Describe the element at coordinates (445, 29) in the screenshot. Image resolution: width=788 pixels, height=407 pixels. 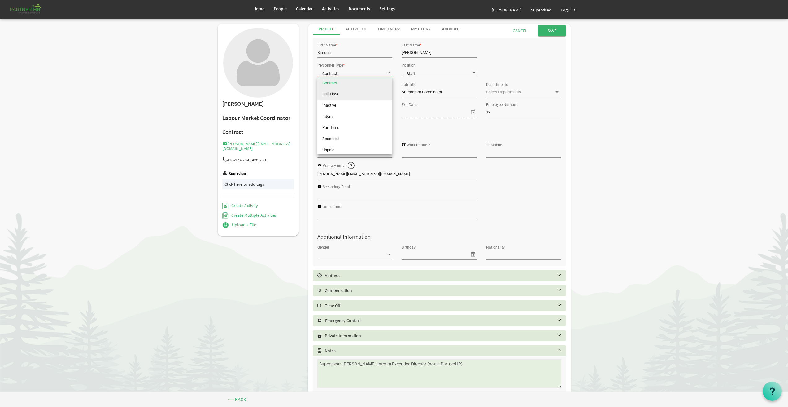
I see `div: tab-header` at that location.